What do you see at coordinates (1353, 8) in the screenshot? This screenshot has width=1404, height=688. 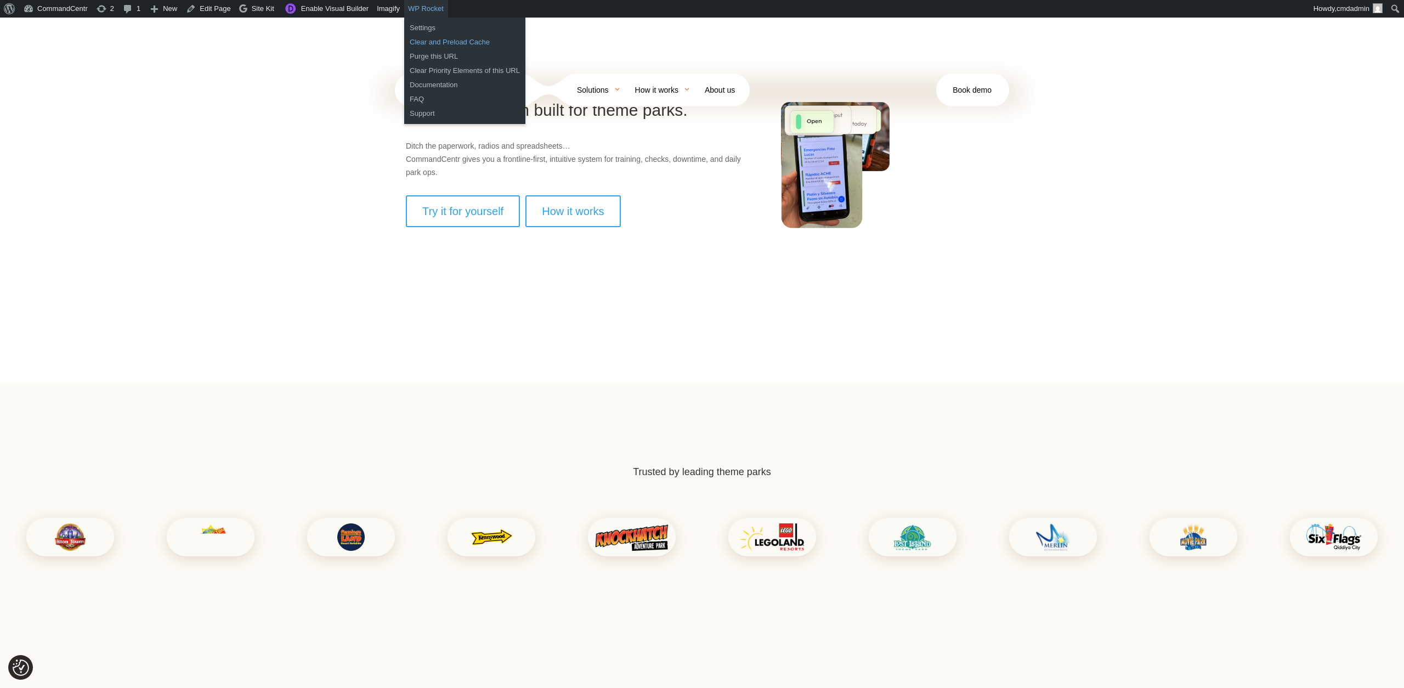 I see `span: cmdadmin` at bounding box center [1353, 8].